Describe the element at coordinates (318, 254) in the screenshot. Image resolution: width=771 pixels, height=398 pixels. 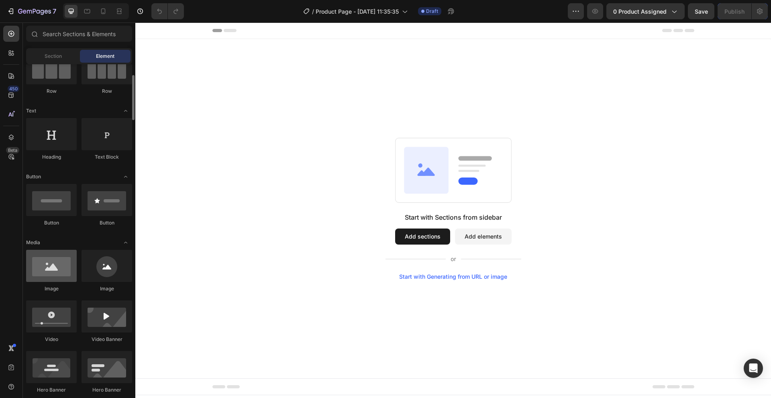
I see `div: Start with Generating from URL or image` at that location.